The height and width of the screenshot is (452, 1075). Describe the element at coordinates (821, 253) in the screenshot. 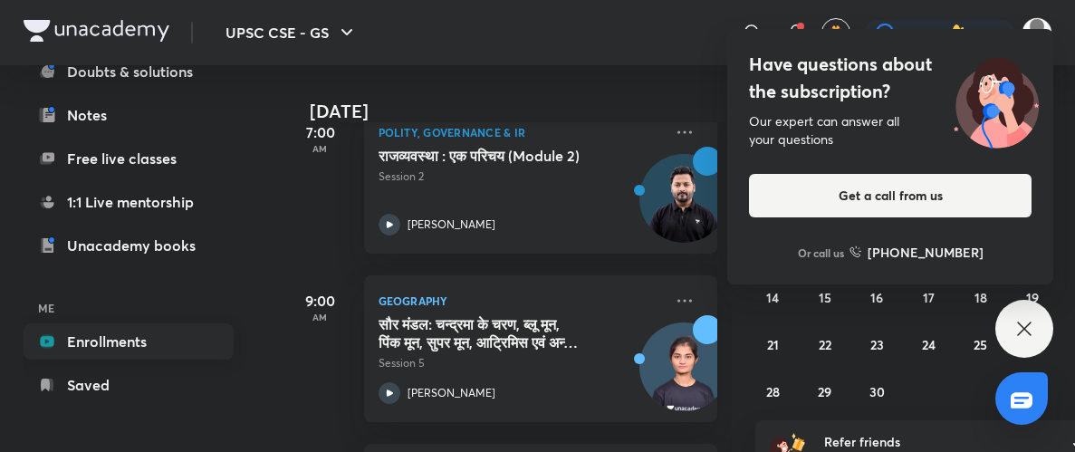

I see `p: Or call us` at that location.